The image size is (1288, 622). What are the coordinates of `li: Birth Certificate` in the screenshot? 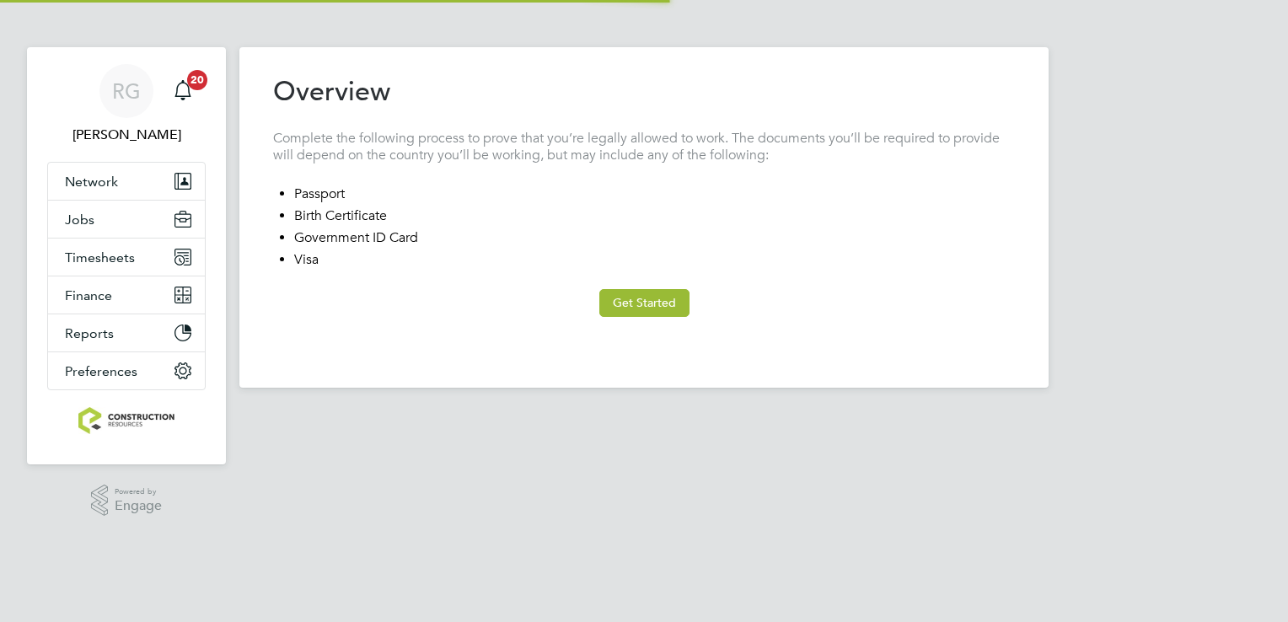 It's located at (654, 218).